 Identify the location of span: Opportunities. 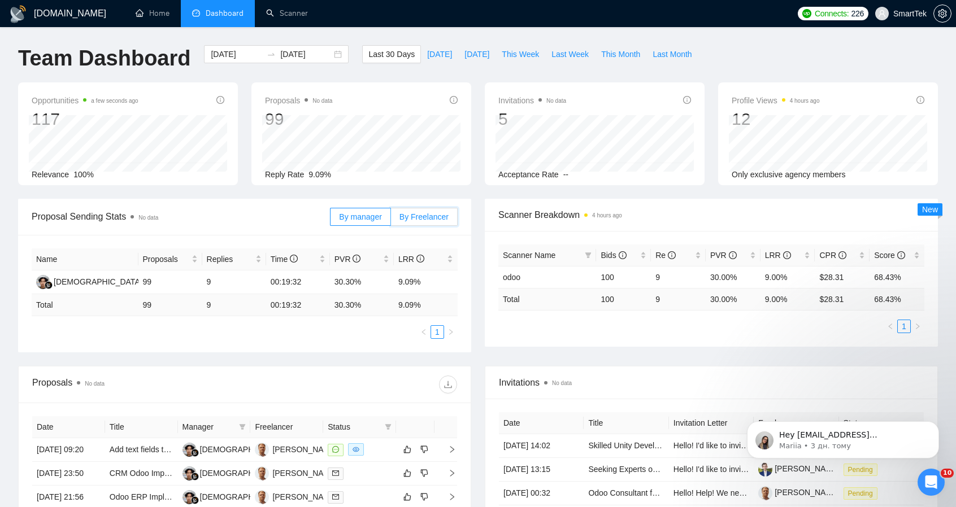
(85, 101).